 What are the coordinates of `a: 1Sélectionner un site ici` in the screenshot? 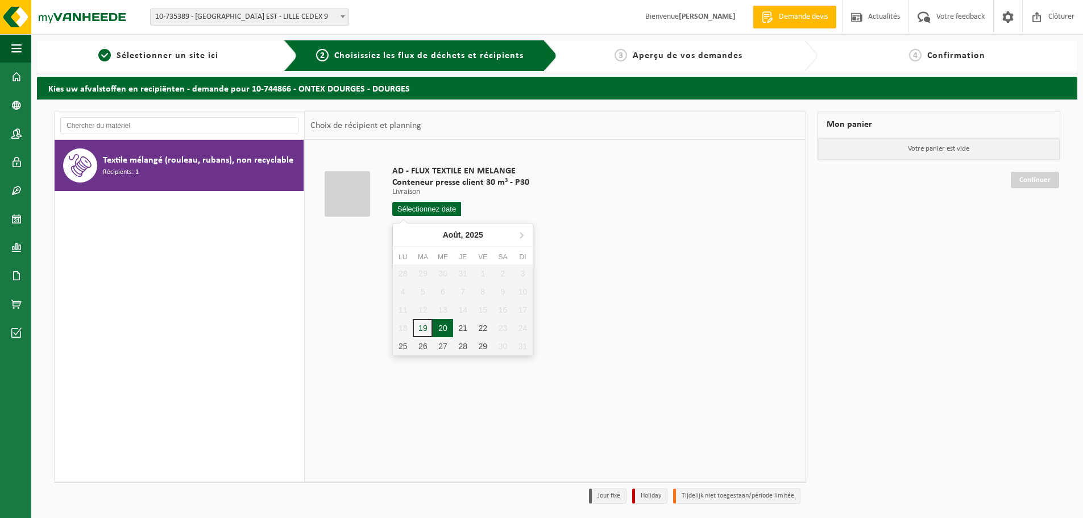 It's located at (159, 56).